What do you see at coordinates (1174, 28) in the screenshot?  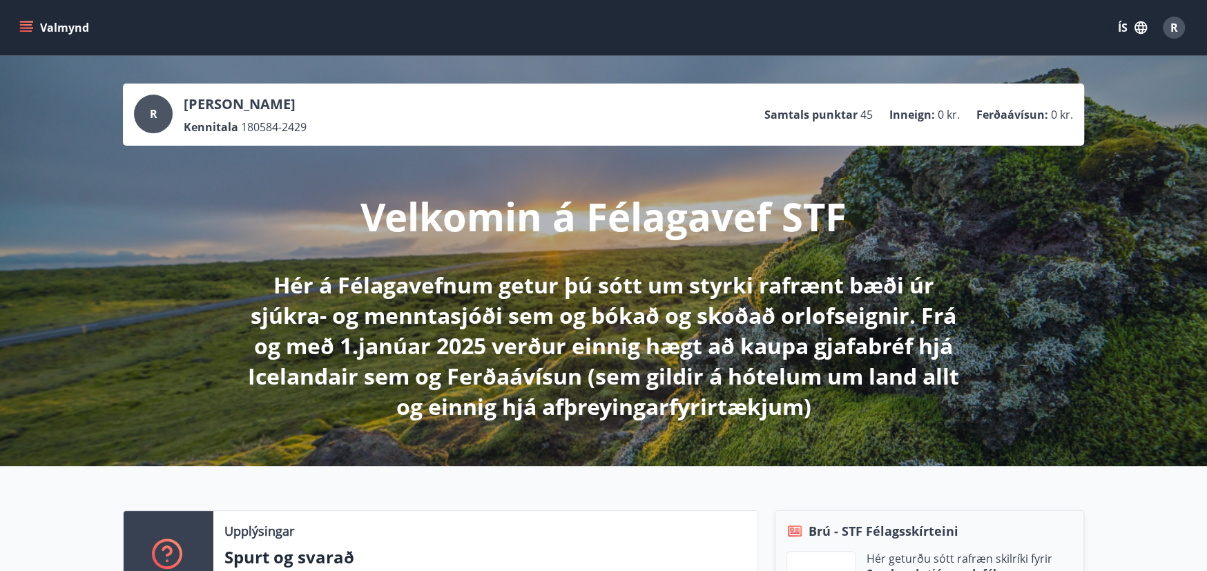 I see `button: R` at bounding box center [1174, 28].